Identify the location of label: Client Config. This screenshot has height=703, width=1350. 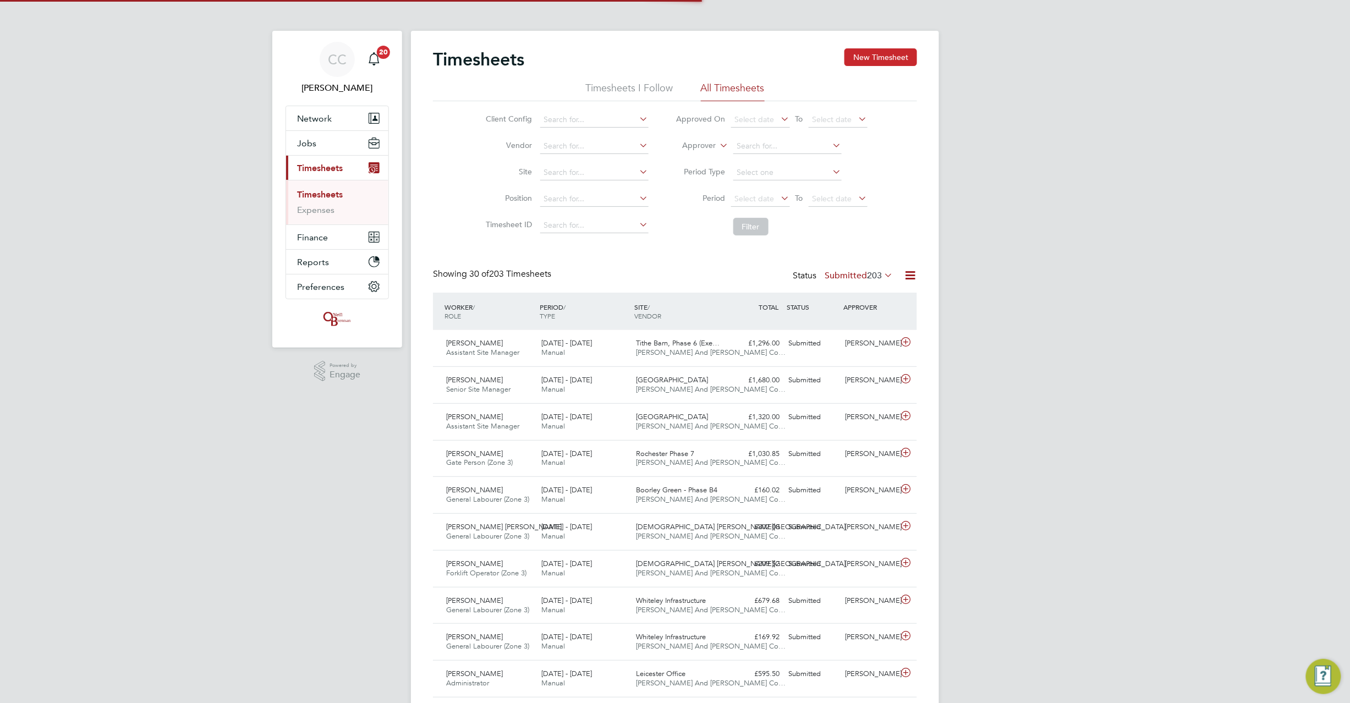
(508, 119).